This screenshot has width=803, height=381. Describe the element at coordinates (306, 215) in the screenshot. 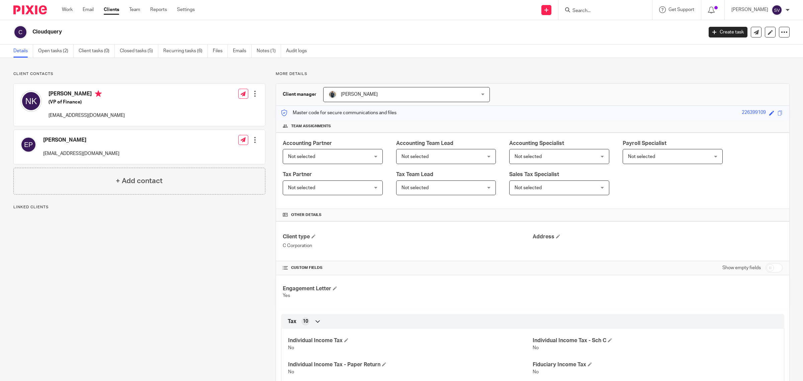

I see `span: Other details` at that location.